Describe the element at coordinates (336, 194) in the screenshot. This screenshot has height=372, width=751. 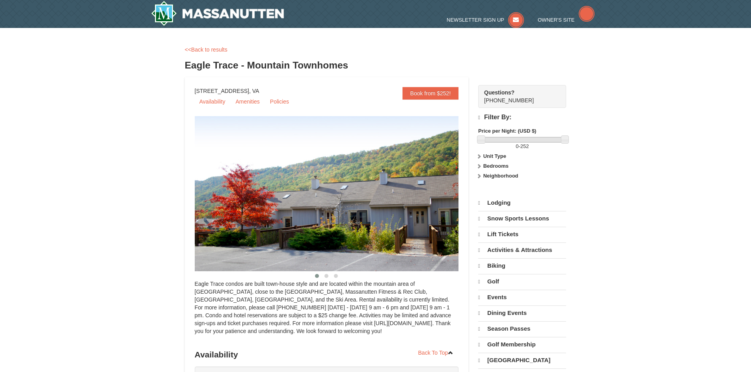
I see `img: 19218983-1-9b289e55.jpg` at that location.